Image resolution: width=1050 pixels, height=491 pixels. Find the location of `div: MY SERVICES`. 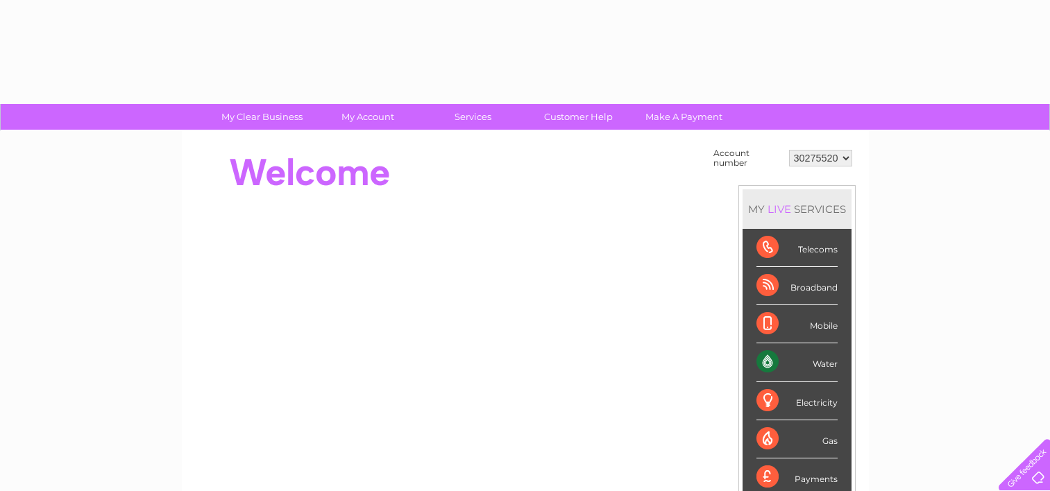

div: MY SERVICES is located at coordinates (797, 209).